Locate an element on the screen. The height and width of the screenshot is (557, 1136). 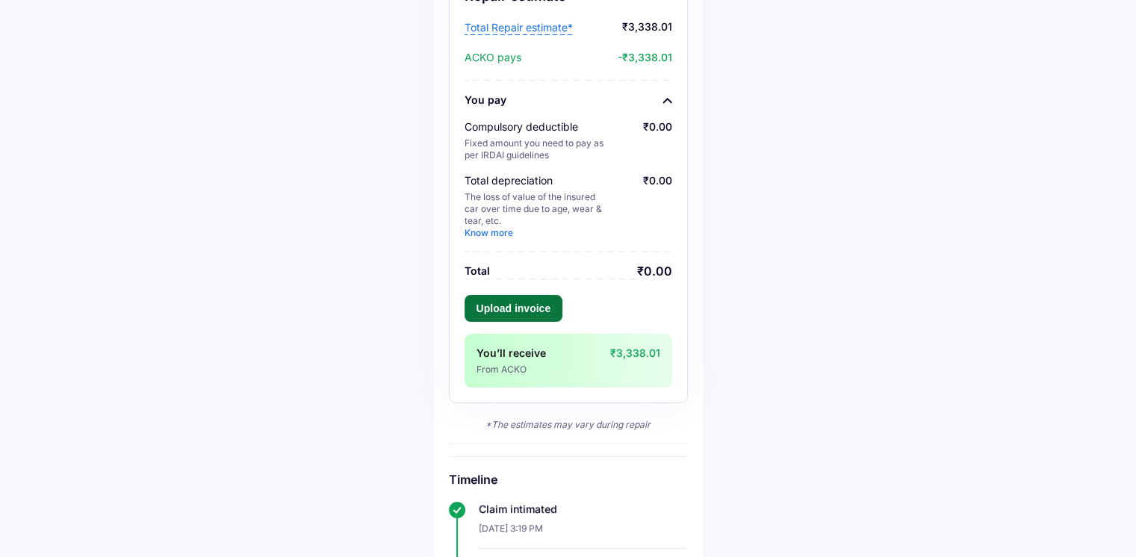
button: Upload invoice is located at coordinates (514, 309).